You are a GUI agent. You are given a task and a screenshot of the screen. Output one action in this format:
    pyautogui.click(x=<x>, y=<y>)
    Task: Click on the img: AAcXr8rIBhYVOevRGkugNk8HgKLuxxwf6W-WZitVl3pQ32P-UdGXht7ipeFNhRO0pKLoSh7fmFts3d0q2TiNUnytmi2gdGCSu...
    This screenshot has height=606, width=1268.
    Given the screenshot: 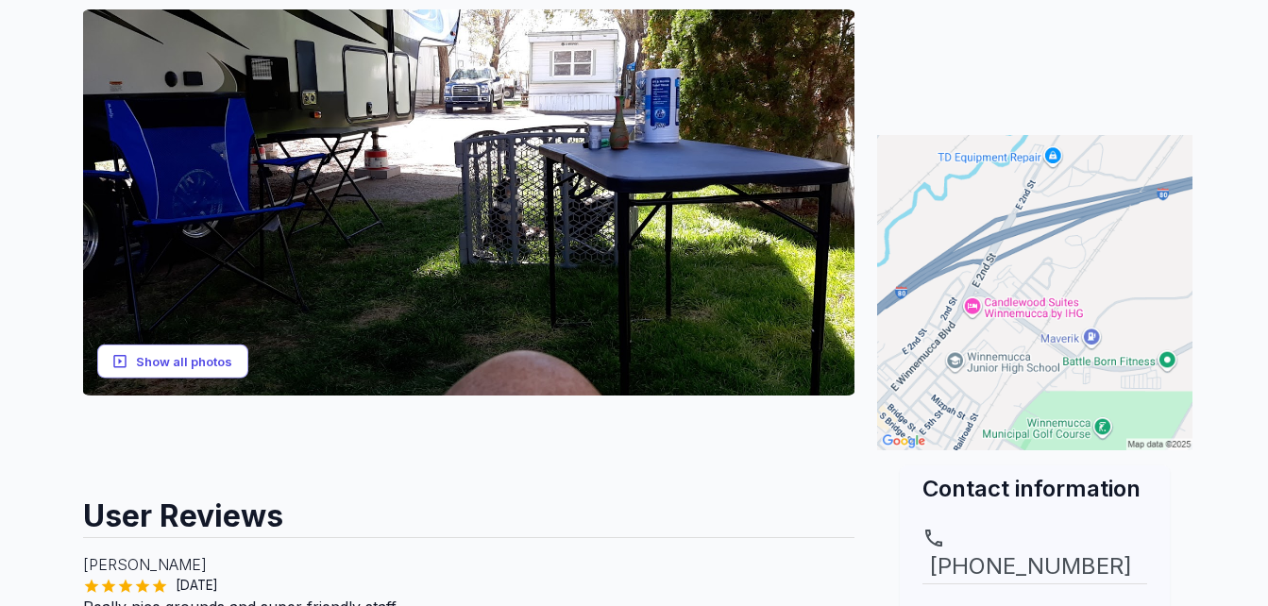 What is the action you would take?
    pyautogui.click(x=469, y=202)
    